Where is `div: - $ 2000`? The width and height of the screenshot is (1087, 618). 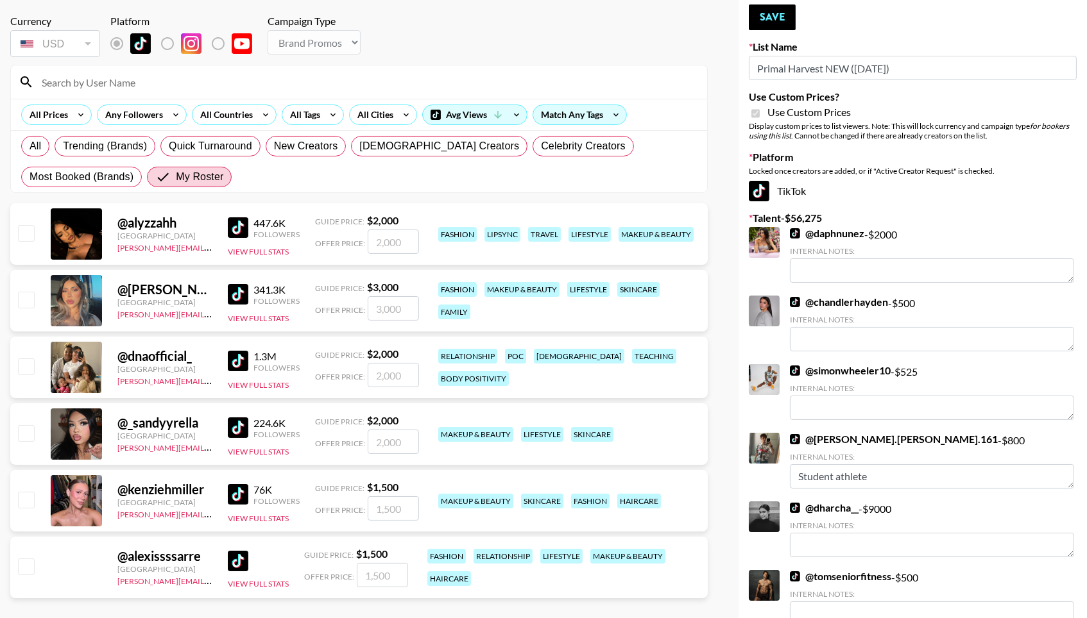
div: - $ 2000 is located at coordinates (932, 255).